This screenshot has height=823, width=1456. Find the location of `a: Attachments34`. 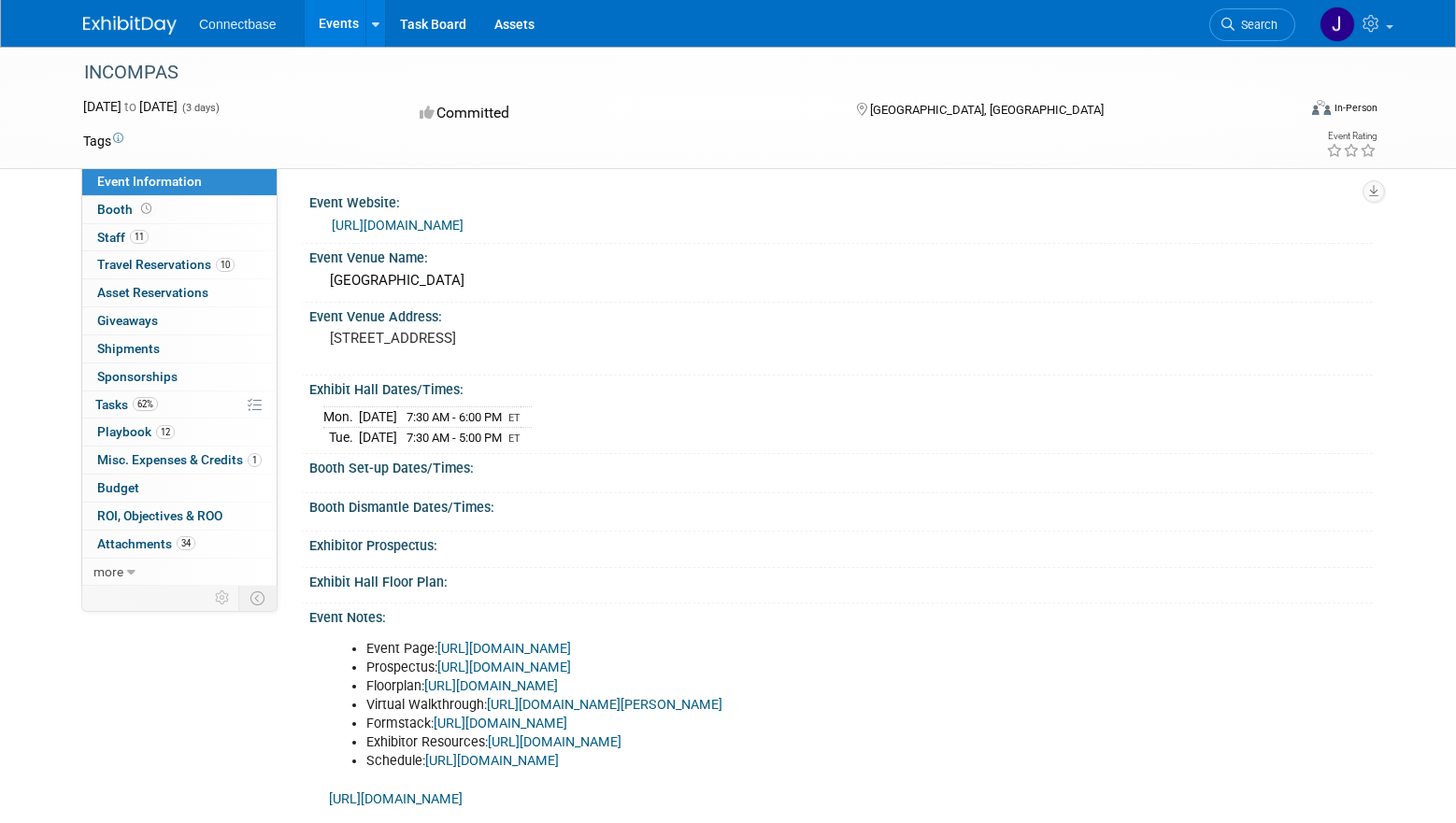

a: Attachments34 is located at coordinates (179, 544).